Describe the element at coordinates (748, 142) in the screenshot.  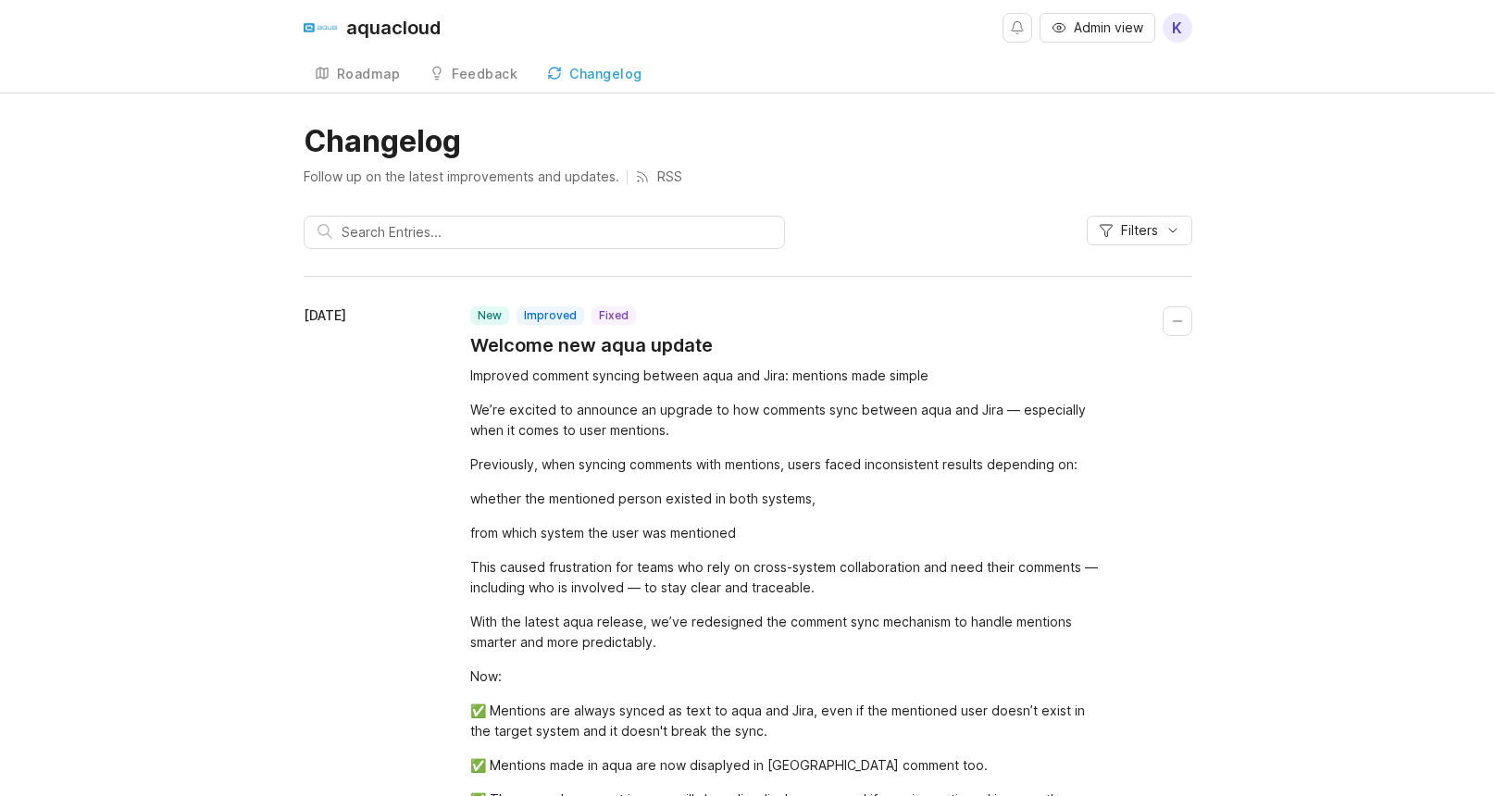
I see `h1: Changelog` at that location.